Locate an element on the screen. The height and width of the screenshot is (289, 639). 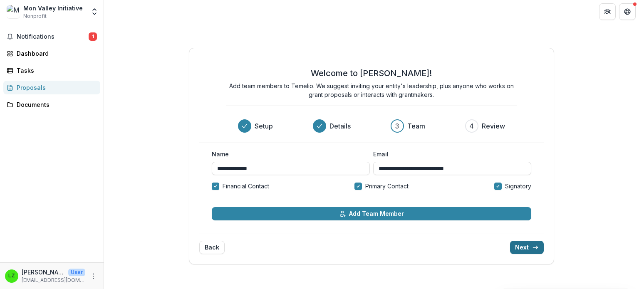
button: Partners is located at coordinates (607, 12).